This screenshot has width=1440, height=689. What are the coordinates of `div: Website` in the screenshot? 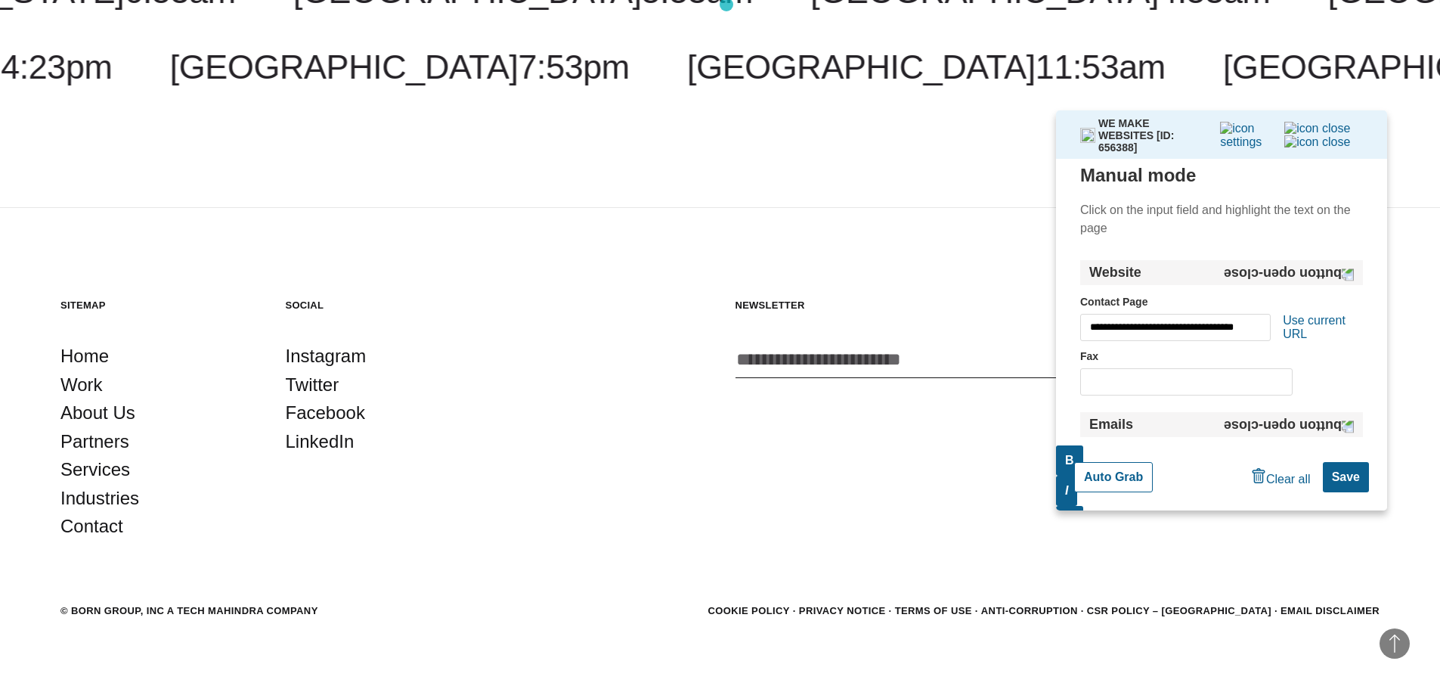 It's located at (166, 162).